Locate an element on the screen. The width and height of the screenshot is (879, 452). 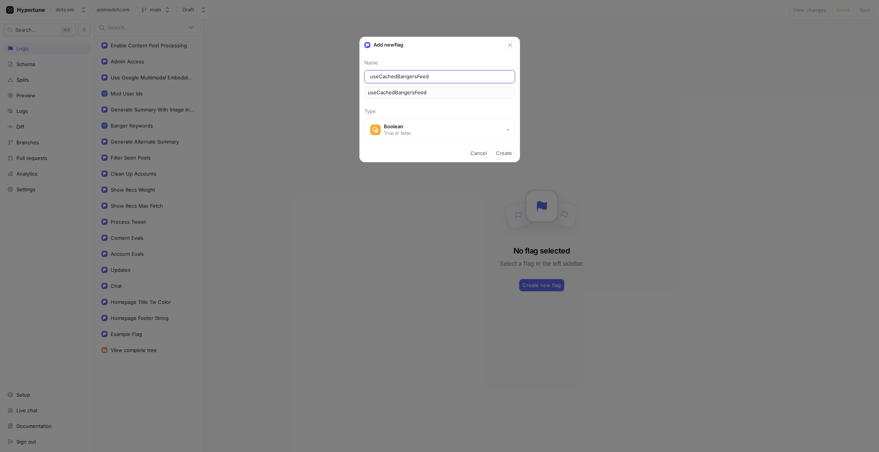
p: Add new flag is located at coordinates (389, 45).